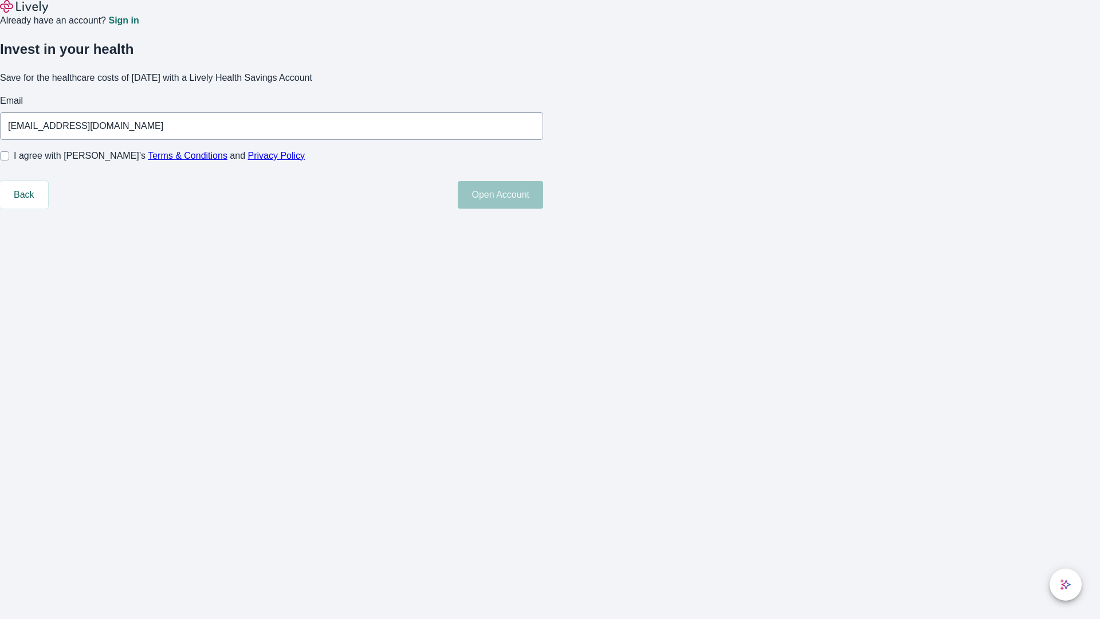 The width and height of the screenshot is (1100, 619). Describe the element at coordinates (123, 21) in the screenshot. I see `div: Sign in` at that location.